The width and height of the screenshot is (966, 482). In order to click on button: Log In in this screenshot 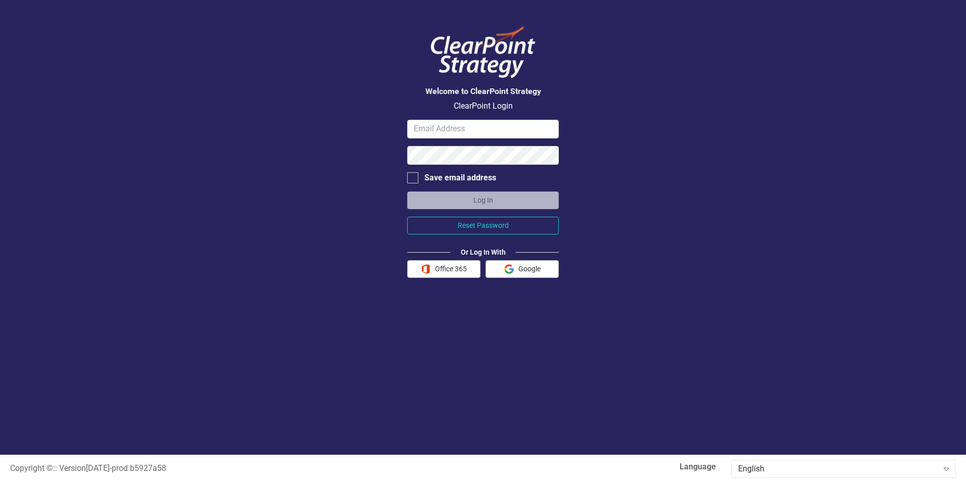, I will do `click(483, 200)`.